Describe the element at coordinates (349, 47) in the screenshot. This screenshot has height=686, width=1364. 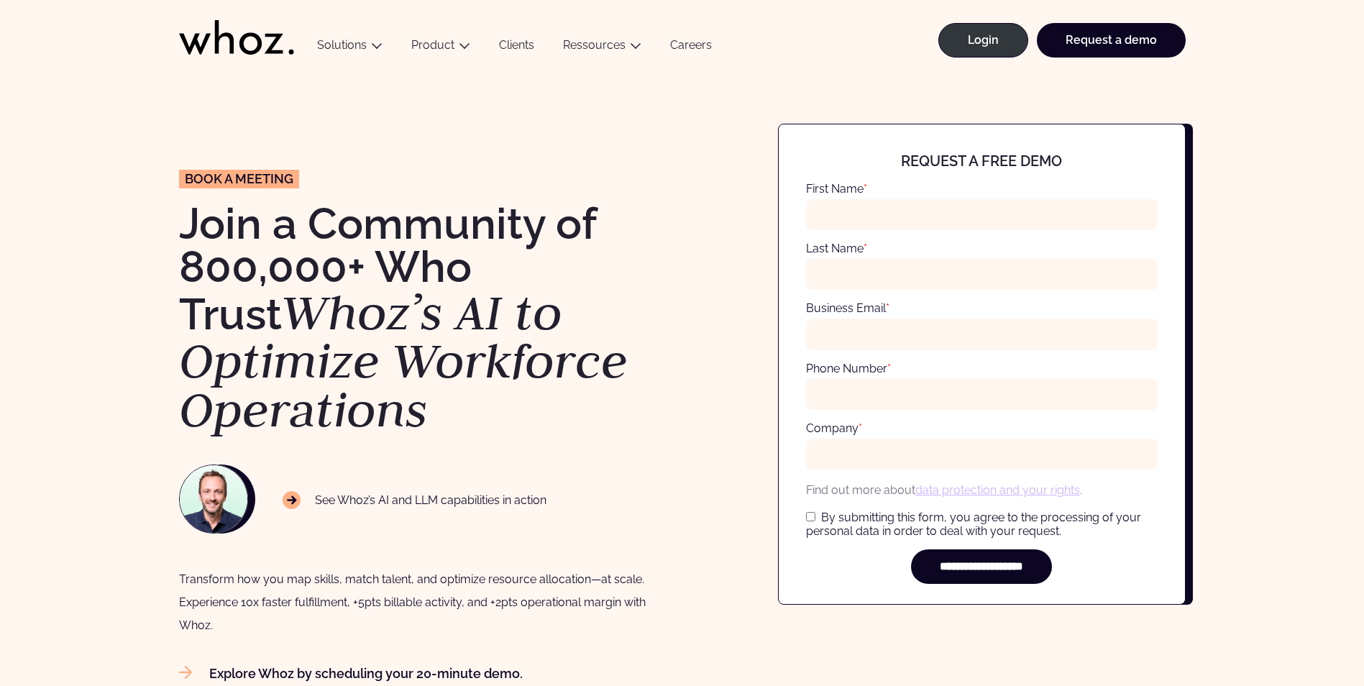
I see `button: Solutions` at that location.